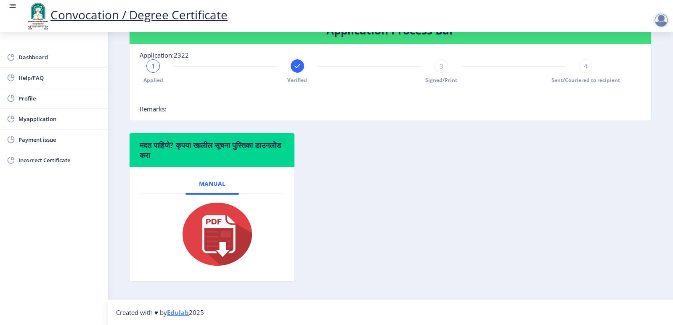 Image resolution: width=673 pixels, height=325 pixels. Describe the element at coordinates (212, 184) in the screenshot. I see `a: Manual` at that location.